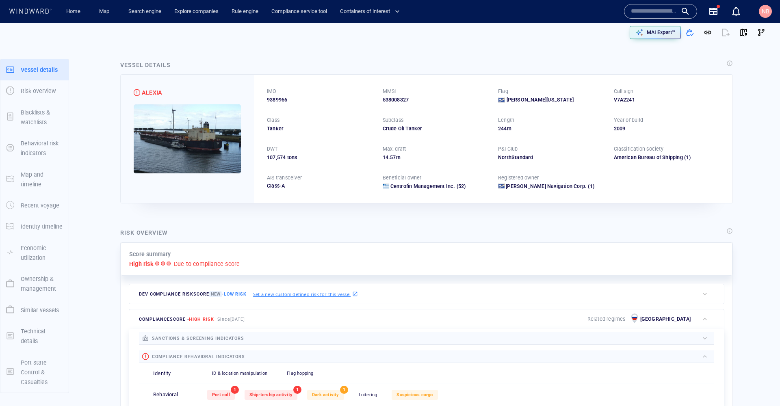 The image size is (780, 406). Describe the element at coordinates (320, 158) in the screenshot. I see `div: 107,574 tons` at that location.